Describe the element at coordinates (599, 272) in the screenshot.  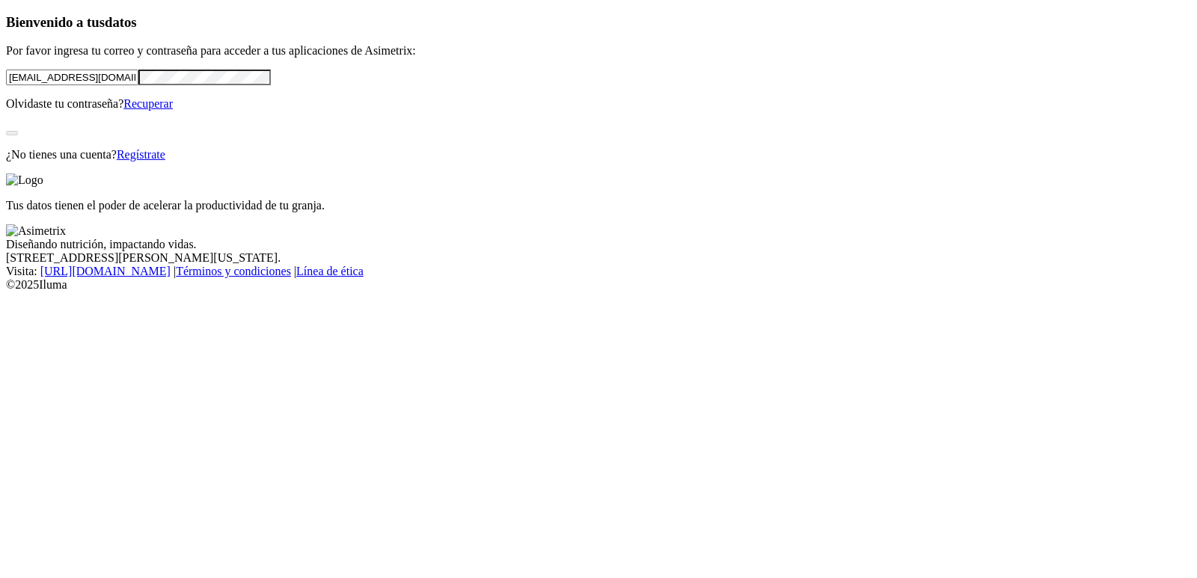
I see `div: Visita : | |` at that location.